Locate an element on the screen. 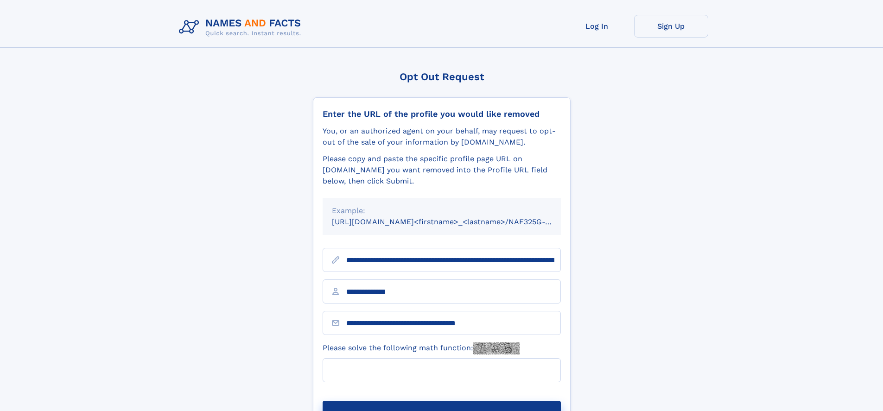  div: Enter the URL of the profile you would like removed is located at coordinates (442, 114).